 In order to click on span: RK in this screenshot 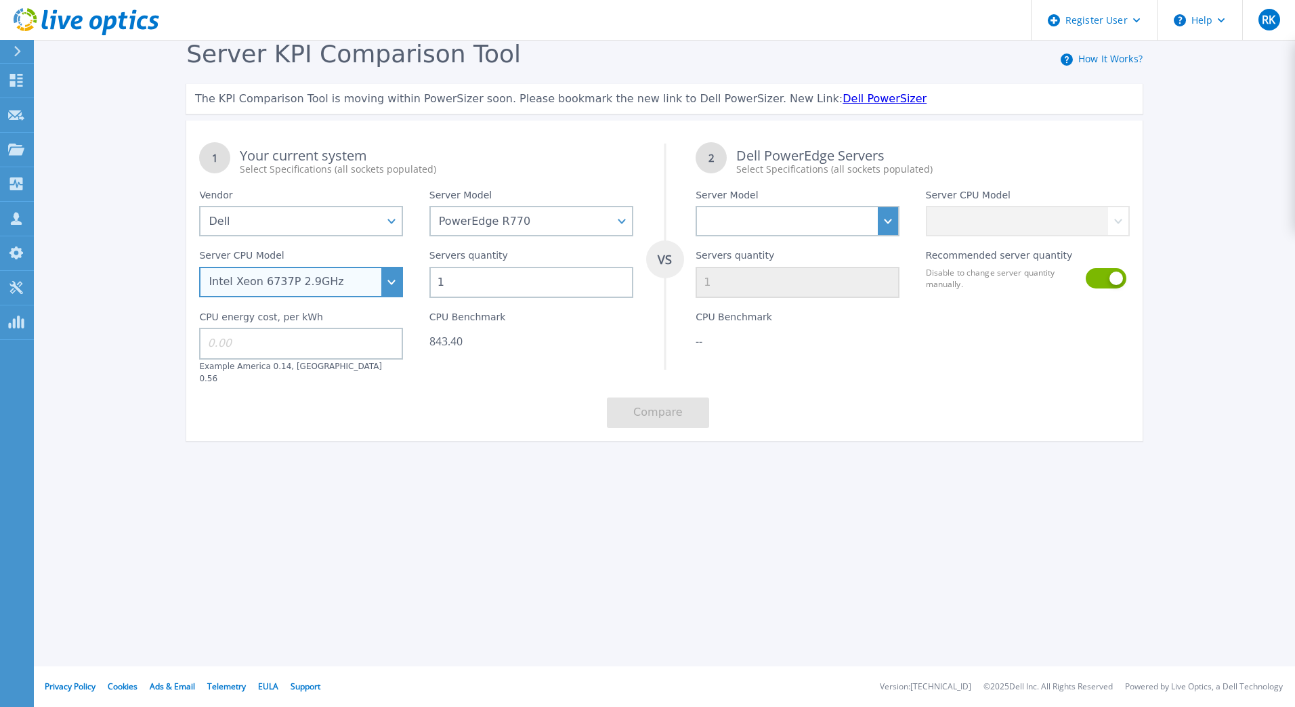, I will do `click(1268, 20)`.